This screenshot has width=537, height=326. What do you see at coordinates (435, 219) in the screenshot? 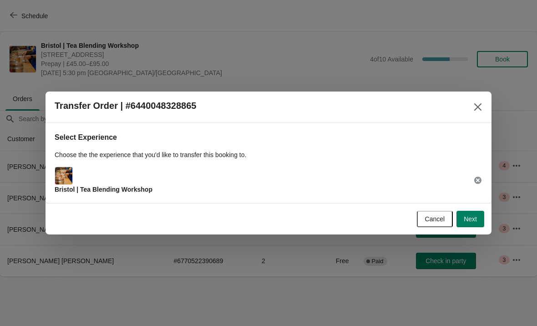
I see `button: Cancel` at bounding box center [435, 219].